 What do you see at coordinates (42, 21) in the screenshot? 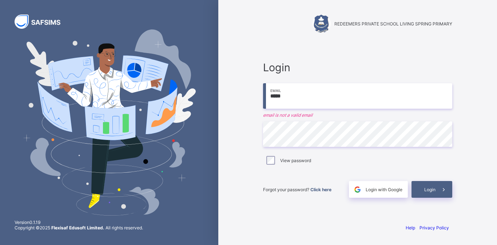
I see `img: SAFSIMS Logo` at bounding box center [42, 21].